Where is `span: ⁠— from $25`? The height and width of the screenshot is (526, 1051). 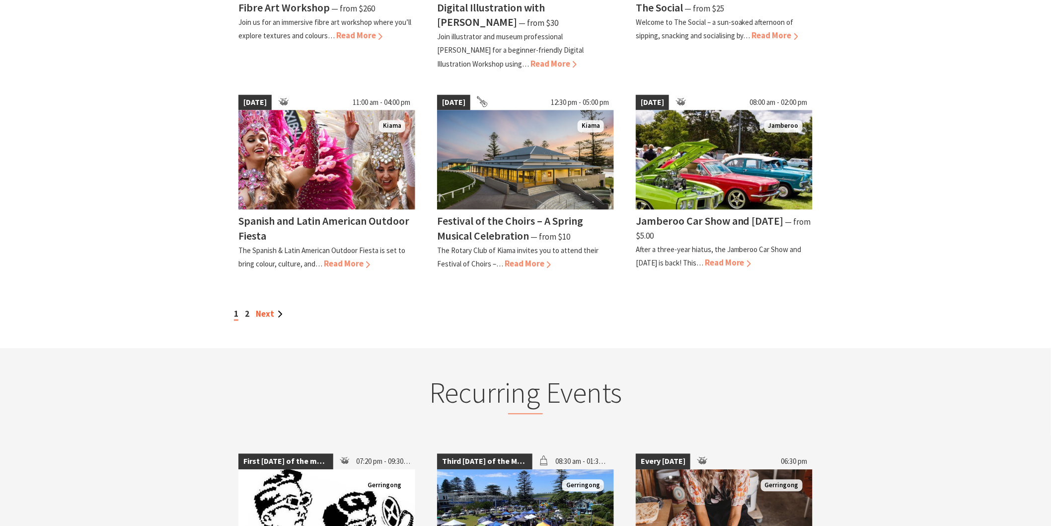
span: ⁠— from $25 is located at coordinates (704, 8).